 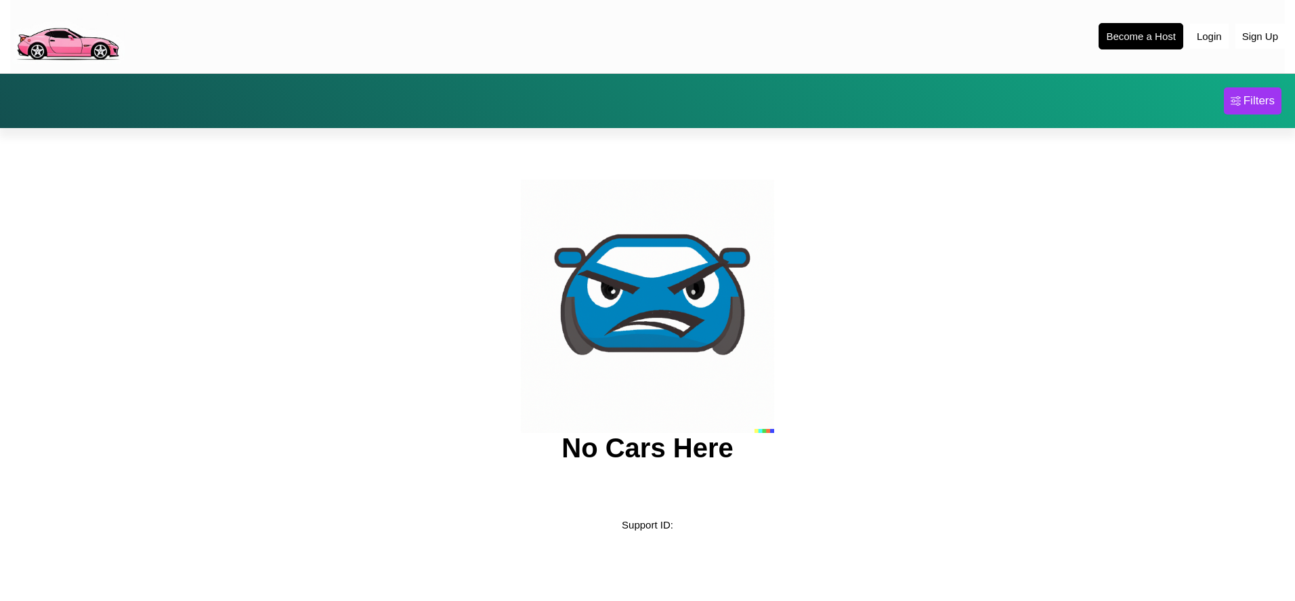 I want to click on h2: No Cars Here, so click(x=647, y=448).